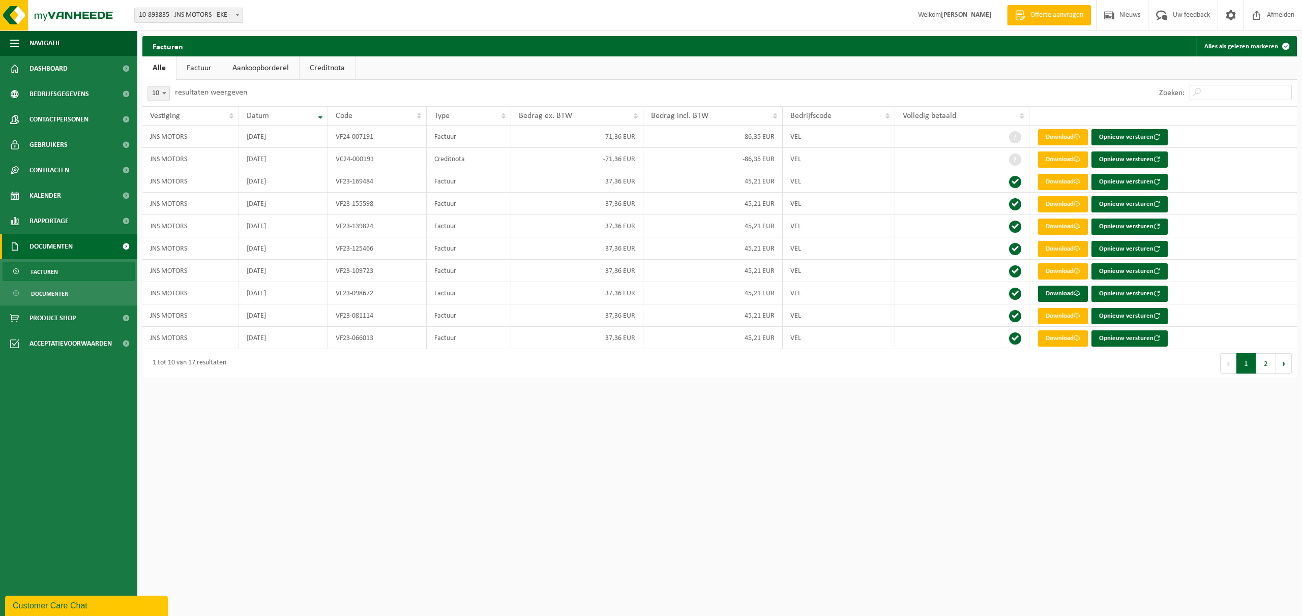  Describe the element at coordinates (48, 69) in the screenshot. I see `span: Dashboard` at that location.